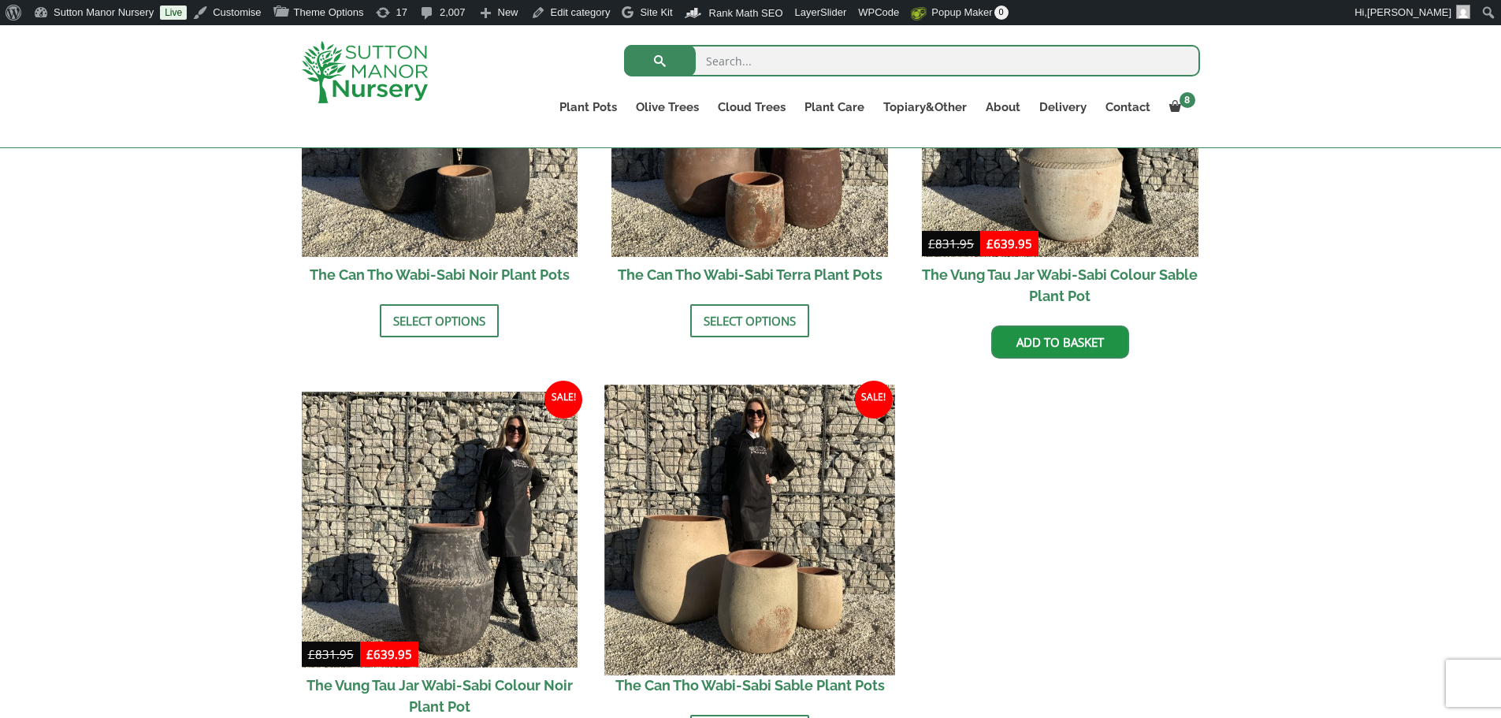 Image resolution: width=1501 pixels, height=718 pixels. Describe the element at coordinates (1001, 13) in the screenshot. I see `span: 0` at that location.